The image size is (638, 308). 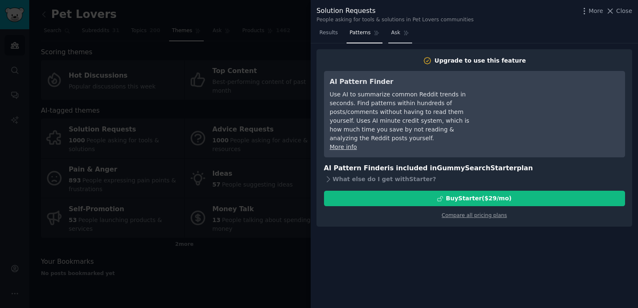 What do you see at coordinates (395, 11) in the screenshot?
I see `div: Solution Requests` at bounding box center [395, 11].